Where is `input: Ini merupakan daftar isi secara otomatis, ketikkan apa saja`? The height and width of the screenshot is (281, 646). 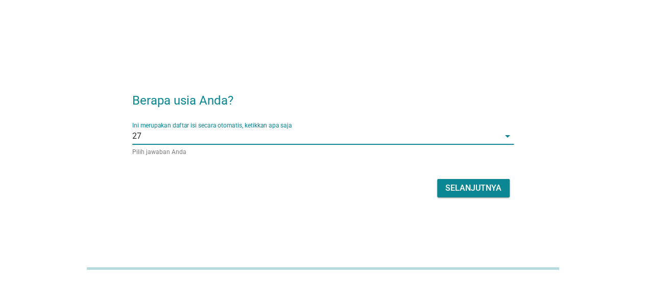 input: Ini merupakan daftar isi secara otomatis, ketikkan apa saja is located at coordinates (320, 136).